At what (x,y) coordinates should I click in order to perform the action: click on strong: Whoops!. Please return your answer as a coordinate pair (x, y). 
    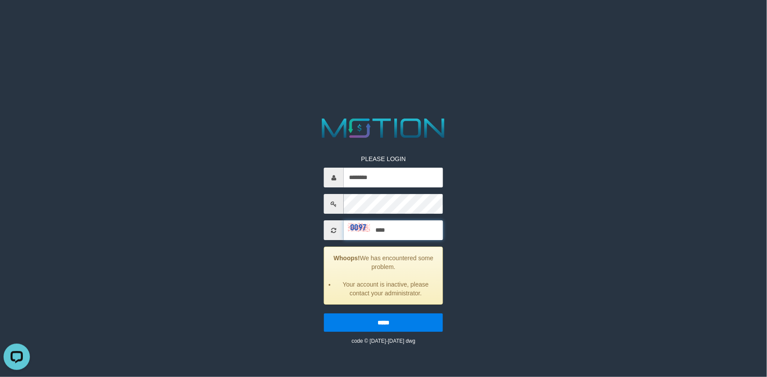
    Looking at the image, I should click on (347, 258).